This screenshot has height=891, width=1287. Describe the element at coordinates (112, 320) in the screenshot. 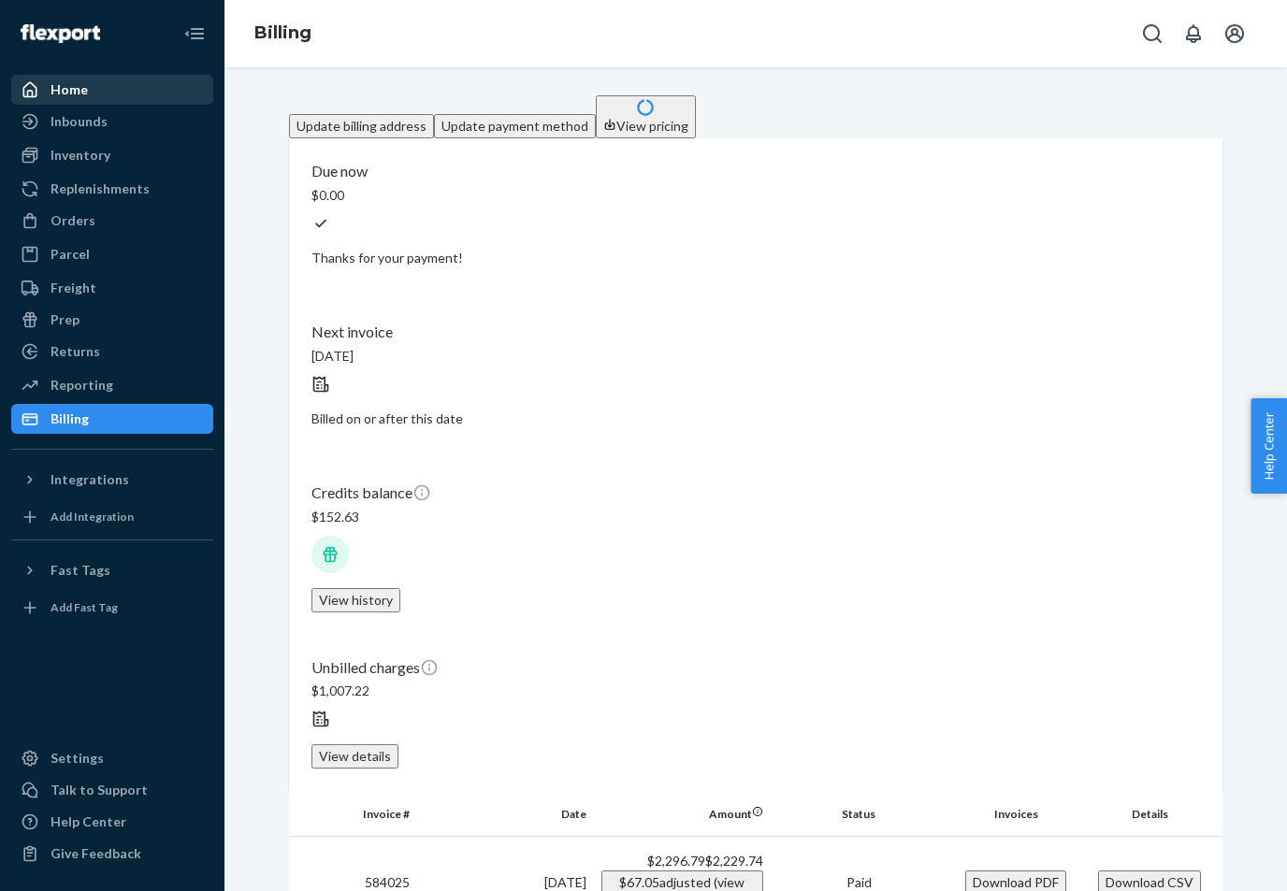

I see `a: Prep` at that location.